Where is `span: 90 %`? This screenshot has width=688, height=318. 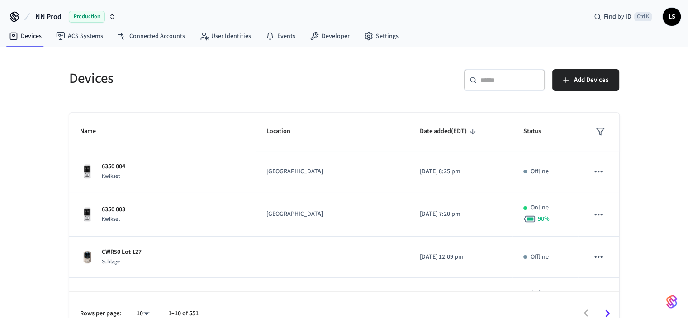 span: 90 % is located at coordinates (544, 219).